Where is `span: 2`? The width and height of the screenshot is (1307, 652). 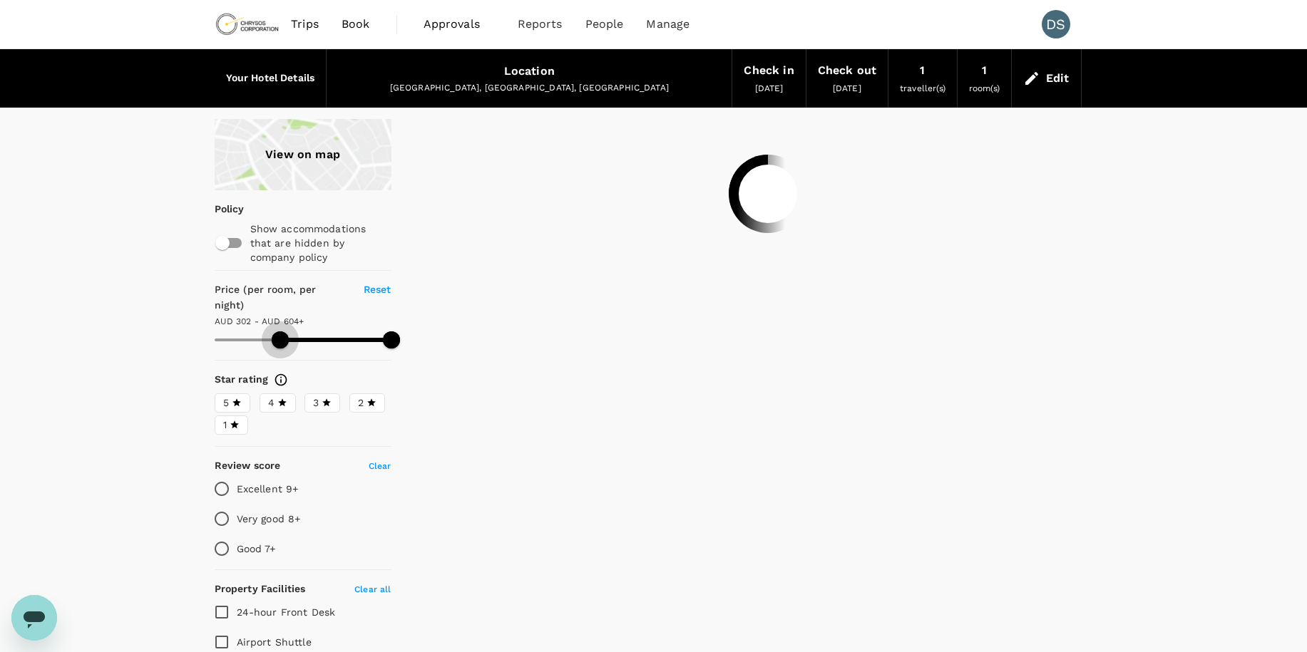
span: 2 is located at coordinates (361, 403).